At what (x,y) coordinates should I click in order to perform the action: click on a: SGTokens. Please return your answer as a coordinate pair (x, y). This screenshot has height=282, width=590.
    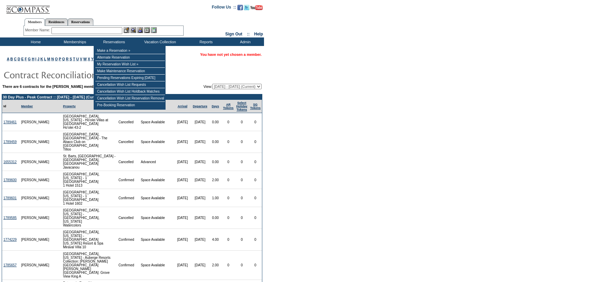
    Looking at the image, I should click on (255, 106).